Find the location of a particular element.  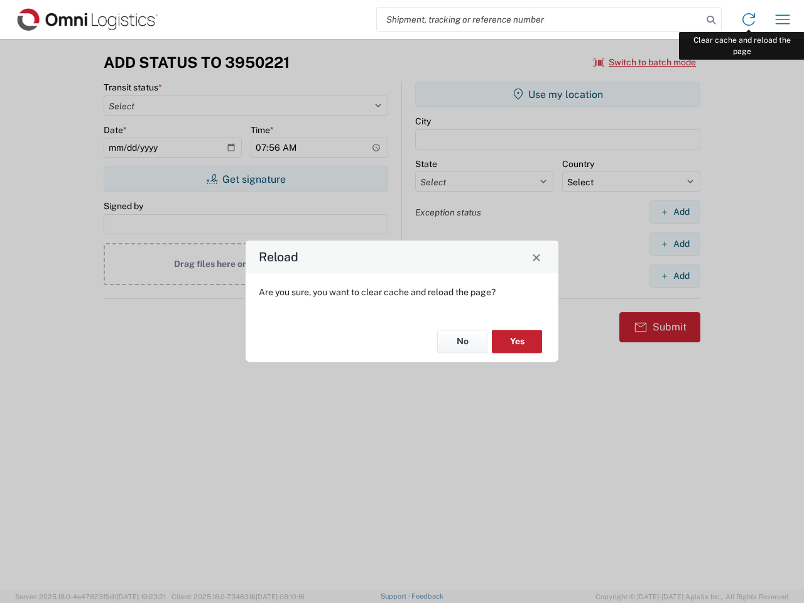

input: Shipment, tracking or reference number is located at coordinates (539, 19).